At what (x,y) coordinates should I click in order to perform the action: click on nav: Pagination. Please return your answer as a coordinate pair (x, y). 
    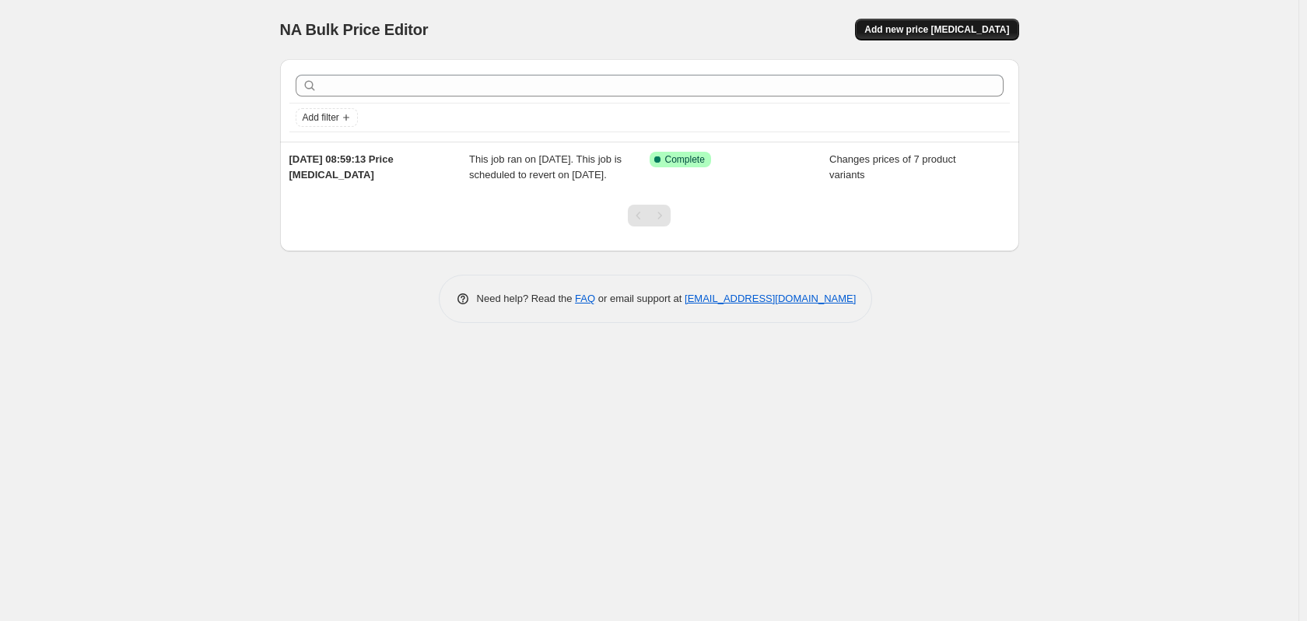
    Looking at the image, I should click on (649, 215).